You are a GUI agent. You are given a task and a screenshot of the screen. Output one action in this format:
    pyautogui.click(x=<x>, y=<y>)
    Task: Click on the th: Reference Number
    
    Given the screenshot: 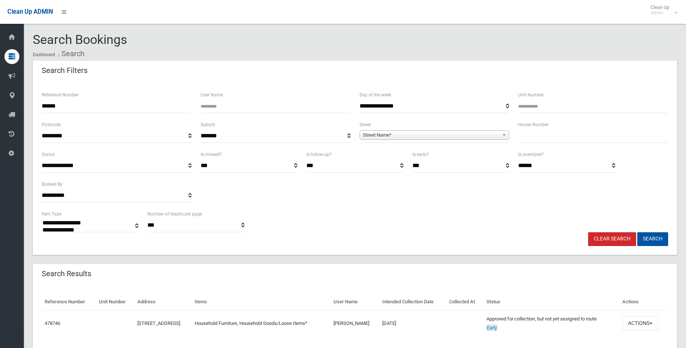 What is the action you would take?
    pyautogui.click(x=69, y=302)
    